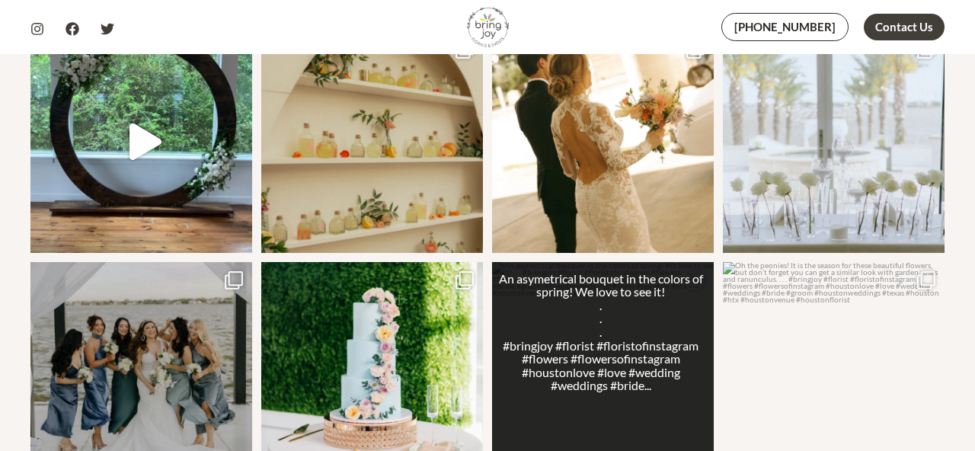 The height and width of the screenshot is (451, 975). I want to click on a: Twitter, so click(107, 29).